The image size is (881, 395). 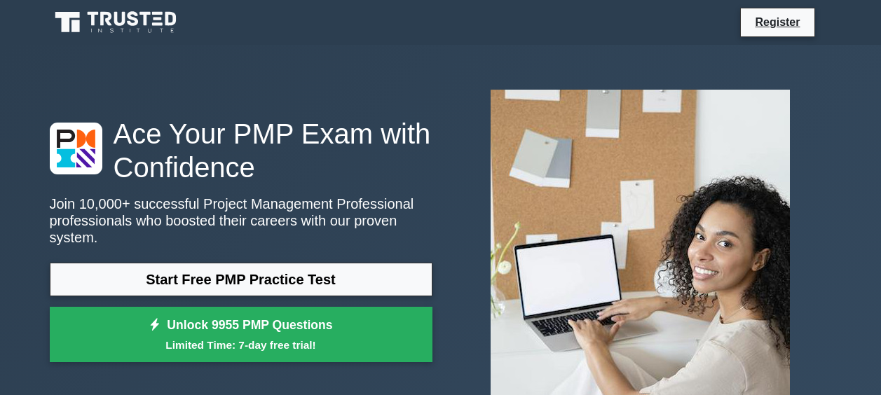 I want to click on p: Join 10,000+ successful Project Management Professional professionals who boosted their careers w..., so click(x=241, y=221).